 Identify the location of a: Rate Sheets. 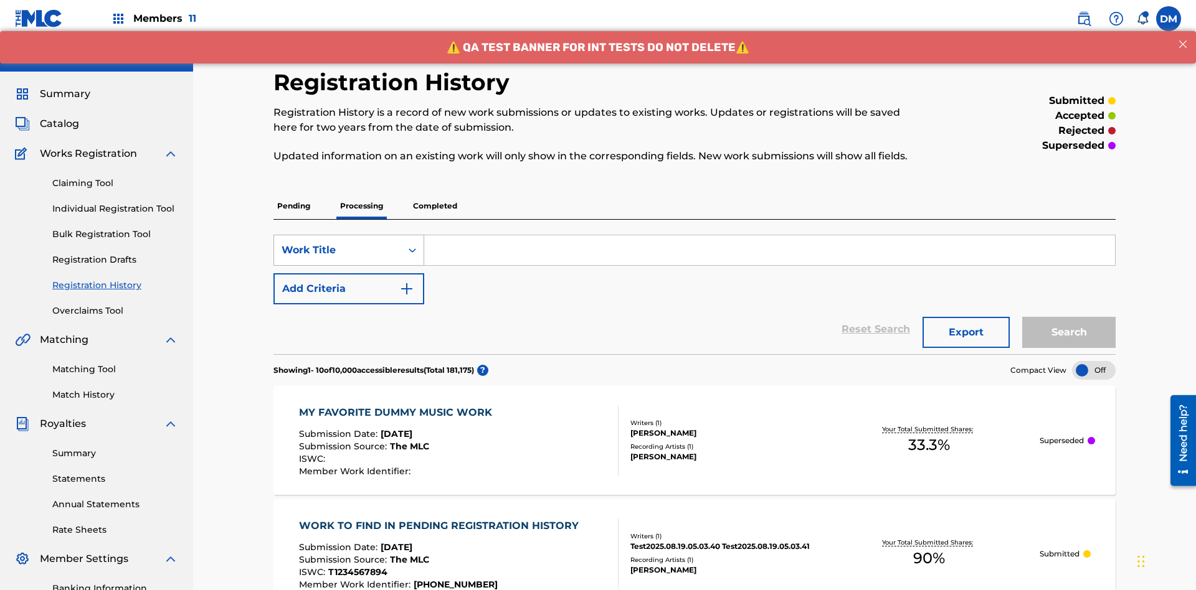
(115, 530).